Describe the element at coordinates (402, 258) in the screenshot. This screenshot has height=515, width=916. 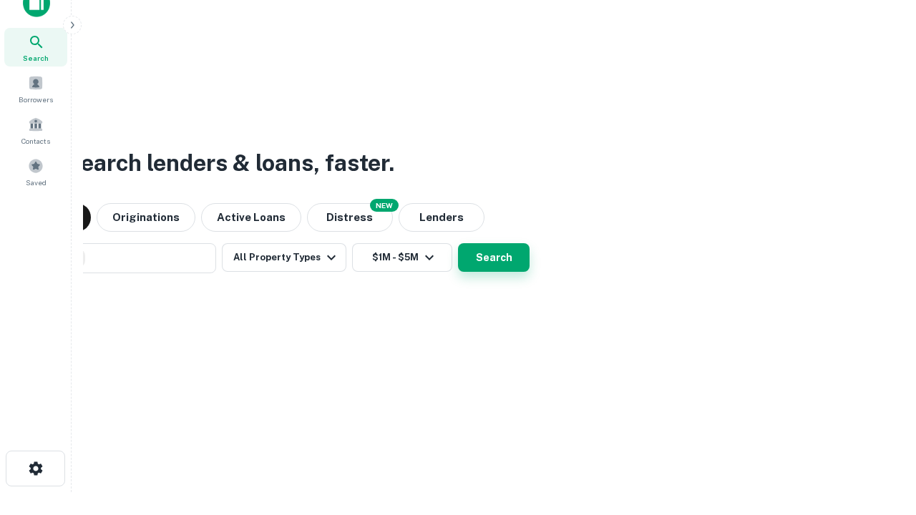
I see `button: $1M - $5M` at that location.